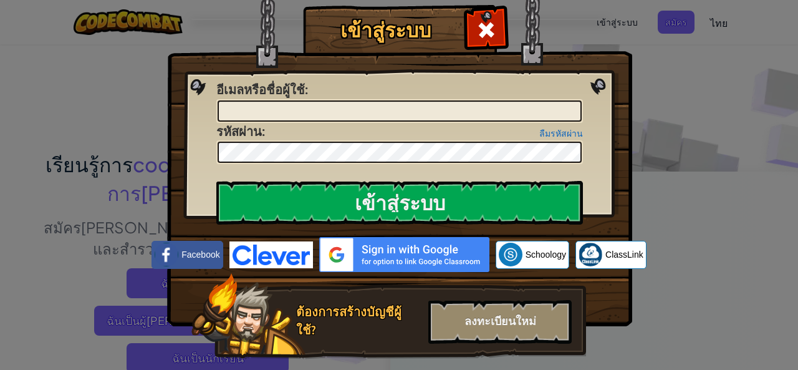 The image size is (798, 370). I want to click on img: schoology.png, so click(511, 254).